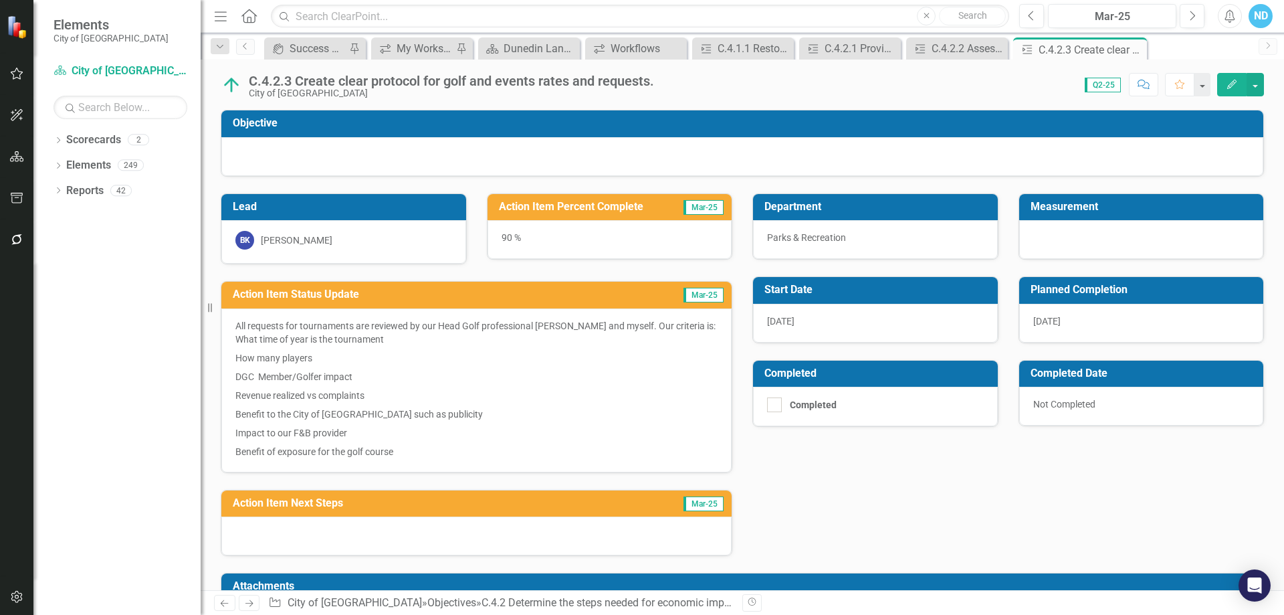  I want to click on div: Open Intercom Messenger, so click(1255, 585).